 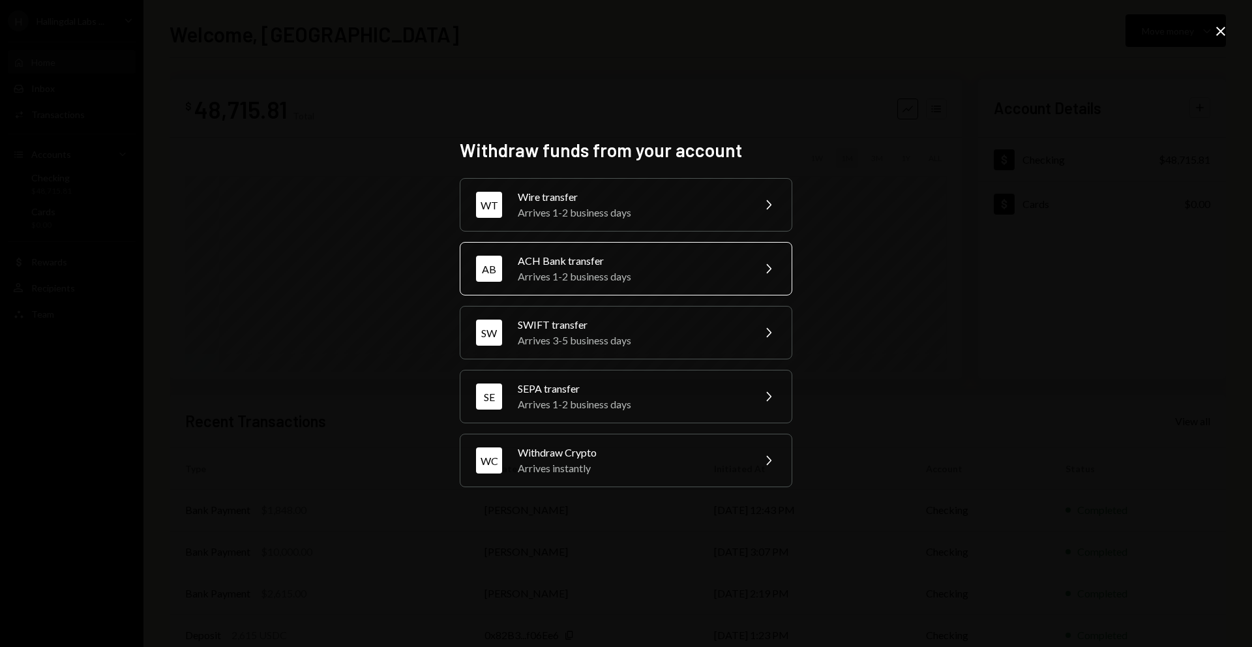 I want to click on div: WC, so click(x=489, y=460).